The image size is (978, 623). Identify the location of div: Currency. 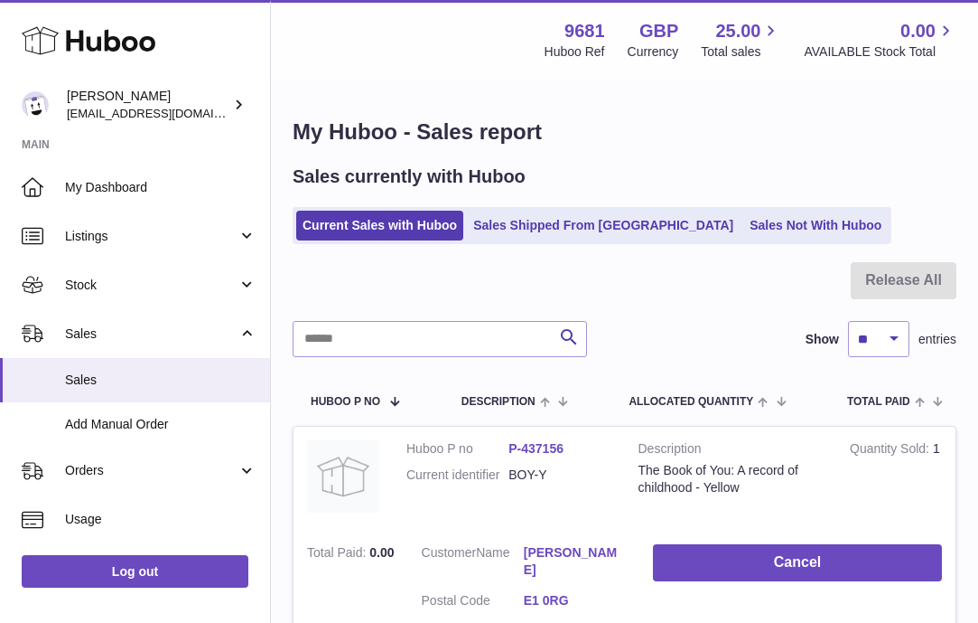
(653, 51).